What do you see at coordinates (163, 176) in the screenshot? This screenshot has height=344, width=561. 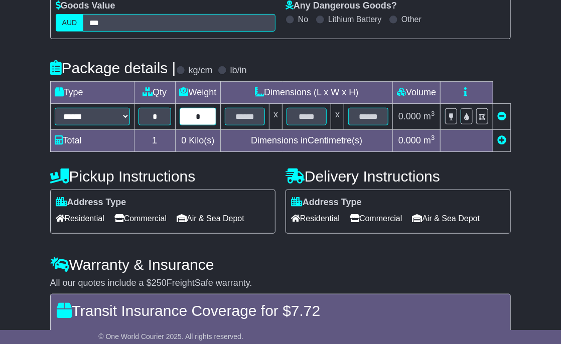 I see `h4: Pickup Instructions` at bounding box center [163, 176].